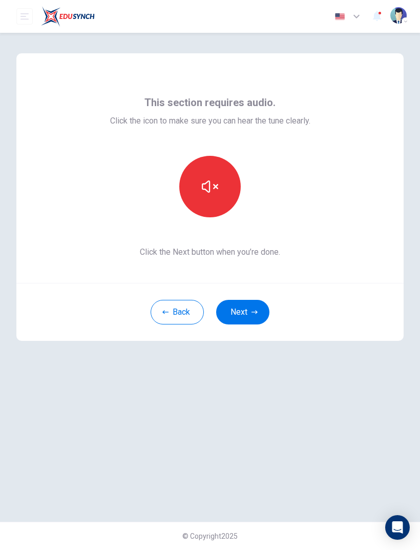 The width and height of the screenshot is (420, 550). What do you see at coordinates (399, 15) in the screenshot?
I see `button: Profile picture` at bounding box center [399, 15].